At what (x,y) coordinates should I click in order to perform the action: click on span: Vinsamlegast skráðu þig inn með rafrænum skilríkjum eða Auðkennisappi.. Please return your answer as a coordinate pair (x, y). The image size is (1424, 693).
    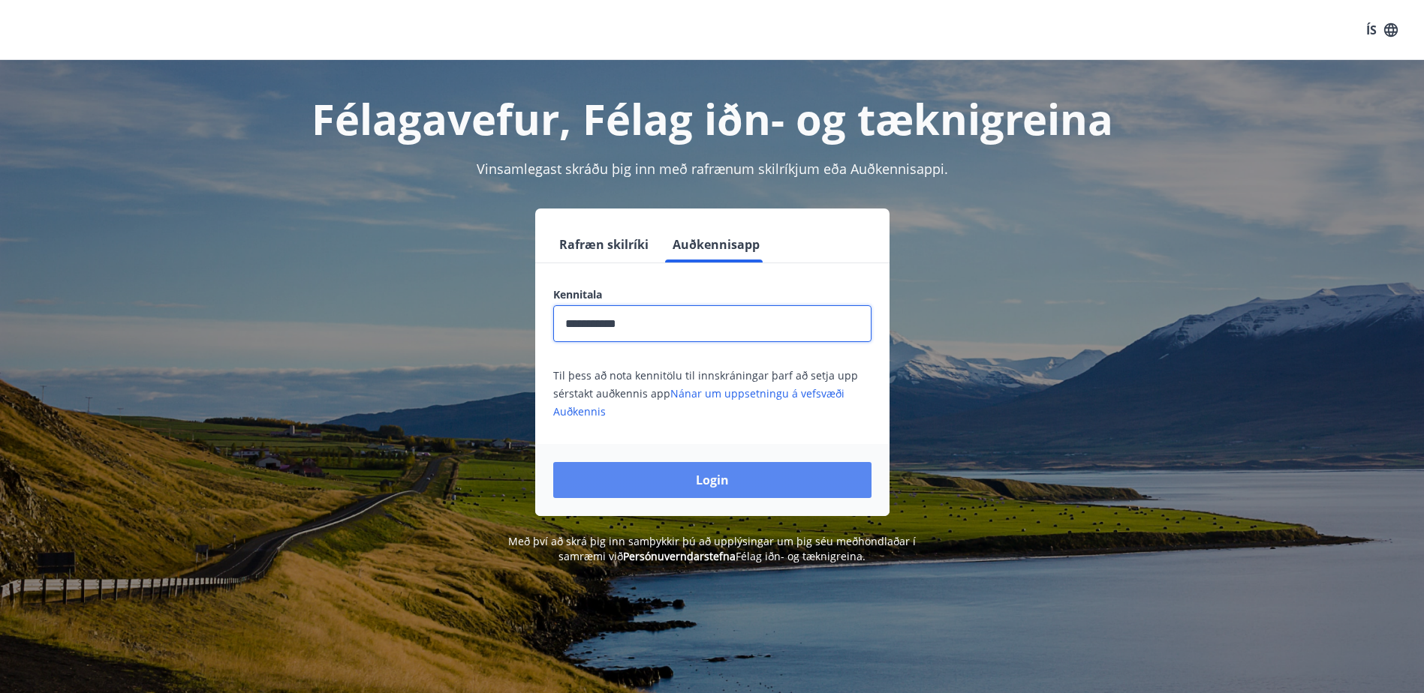
    Looking at the image, I should click on (712, 169).